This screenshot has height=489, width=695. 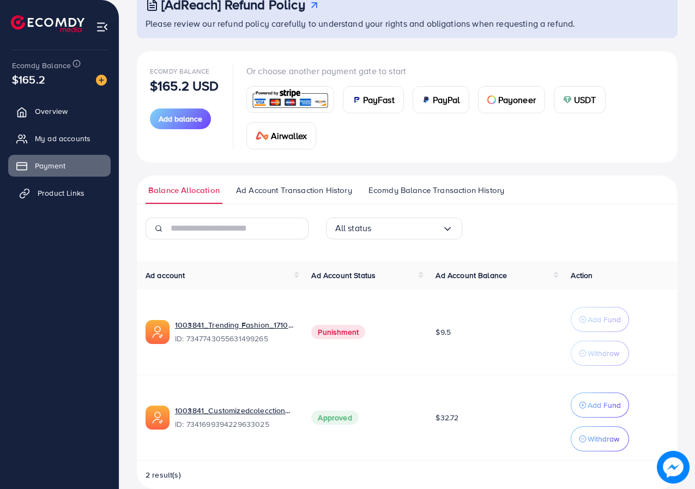 What do you see at coordinates (234, 338) in the screenshot?
I see `span: ID: 7347743055631499265` at bounding box center [234, 338].